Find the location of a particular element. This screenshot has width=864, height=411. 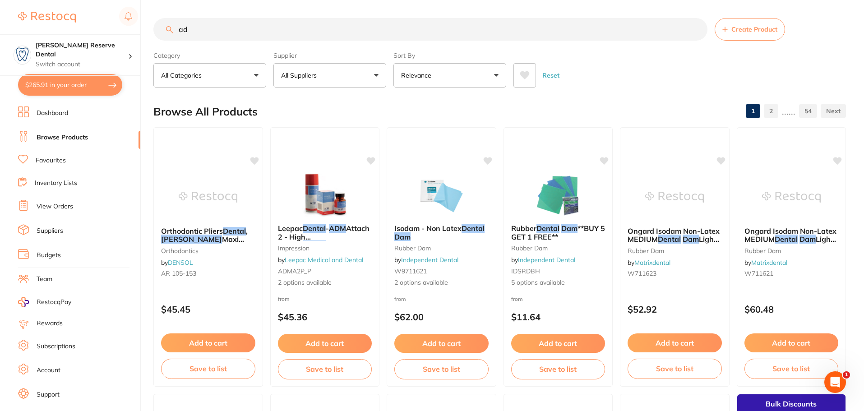

p: $52.92 is located at coordinates (674, 309).